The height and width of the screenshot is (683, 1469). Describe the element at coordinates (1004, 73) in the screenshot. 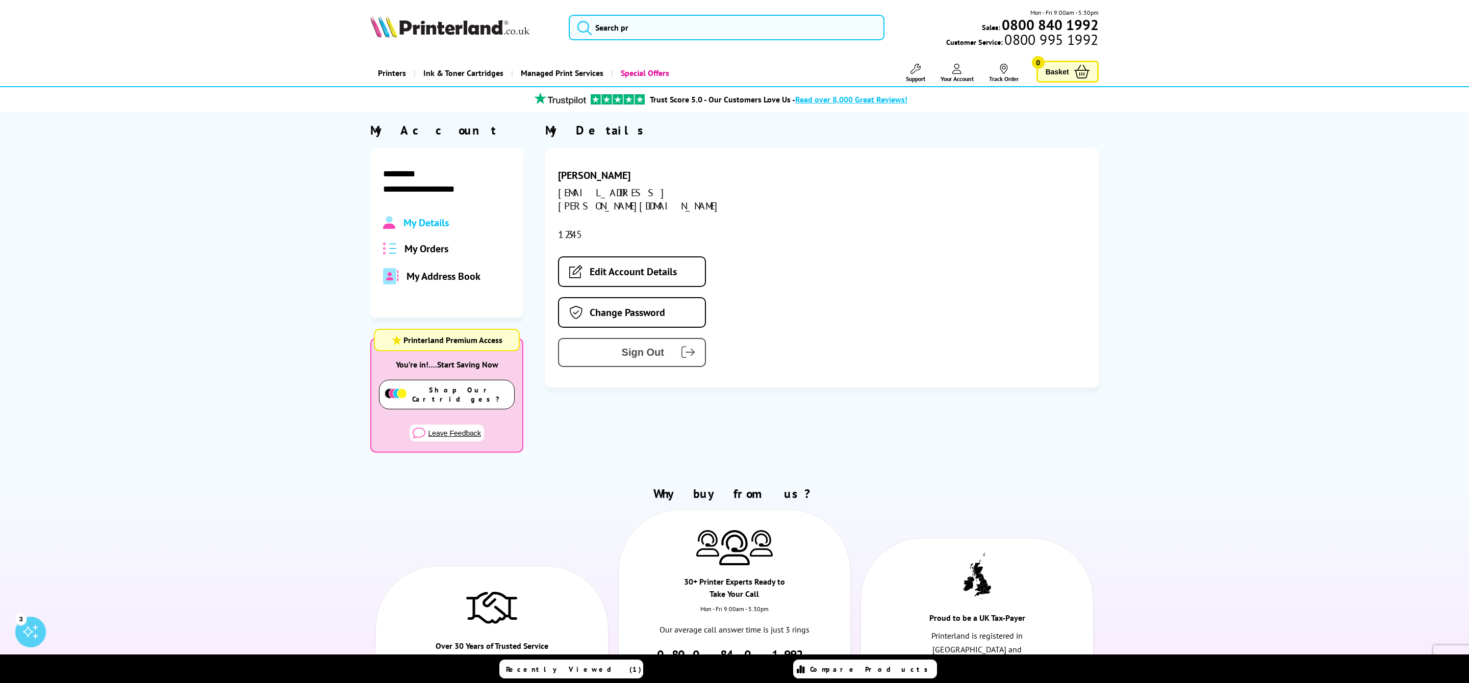

I see `a: Track Order` at that location.